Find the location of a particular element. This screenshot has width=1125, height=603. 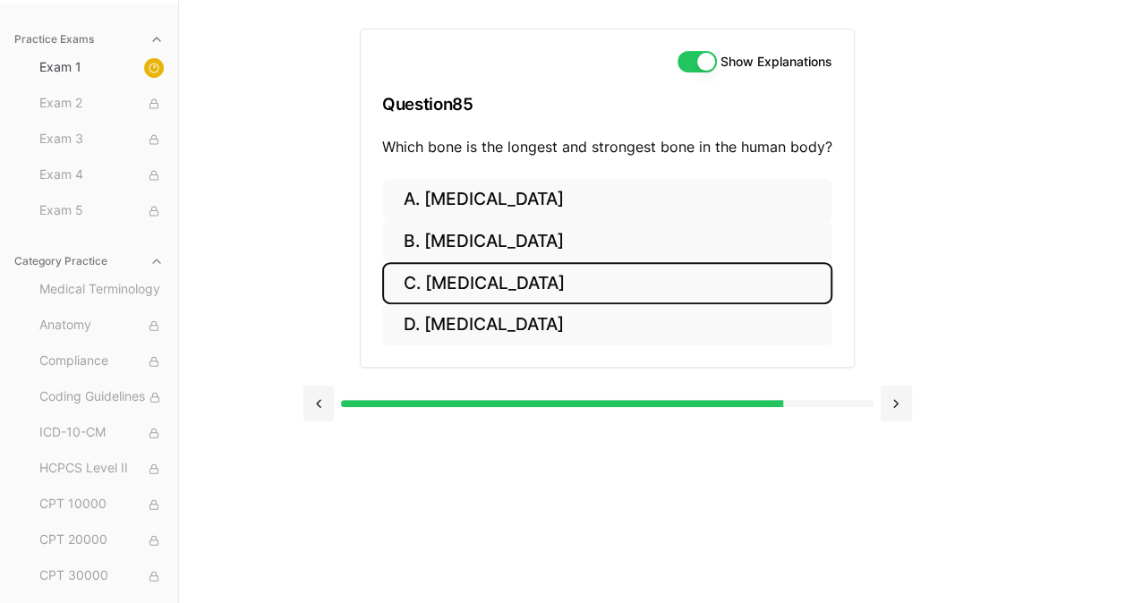

button: Coding Guidelines is located at coordinates (101, 397).